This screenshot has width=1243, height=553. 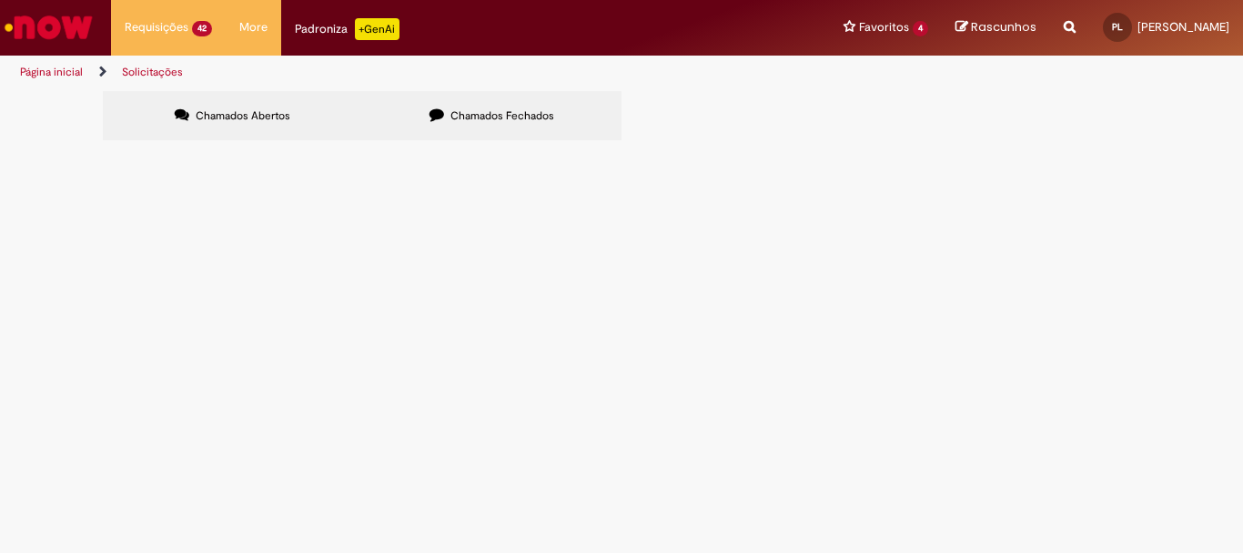 I want to click on span: Chamados Abertos, so click(x=243, y=116).